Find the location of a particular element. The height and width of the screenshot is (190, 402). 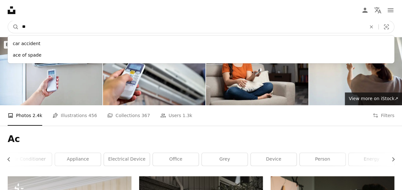

a: Users 1.3k is located at coordinates (176, 116).